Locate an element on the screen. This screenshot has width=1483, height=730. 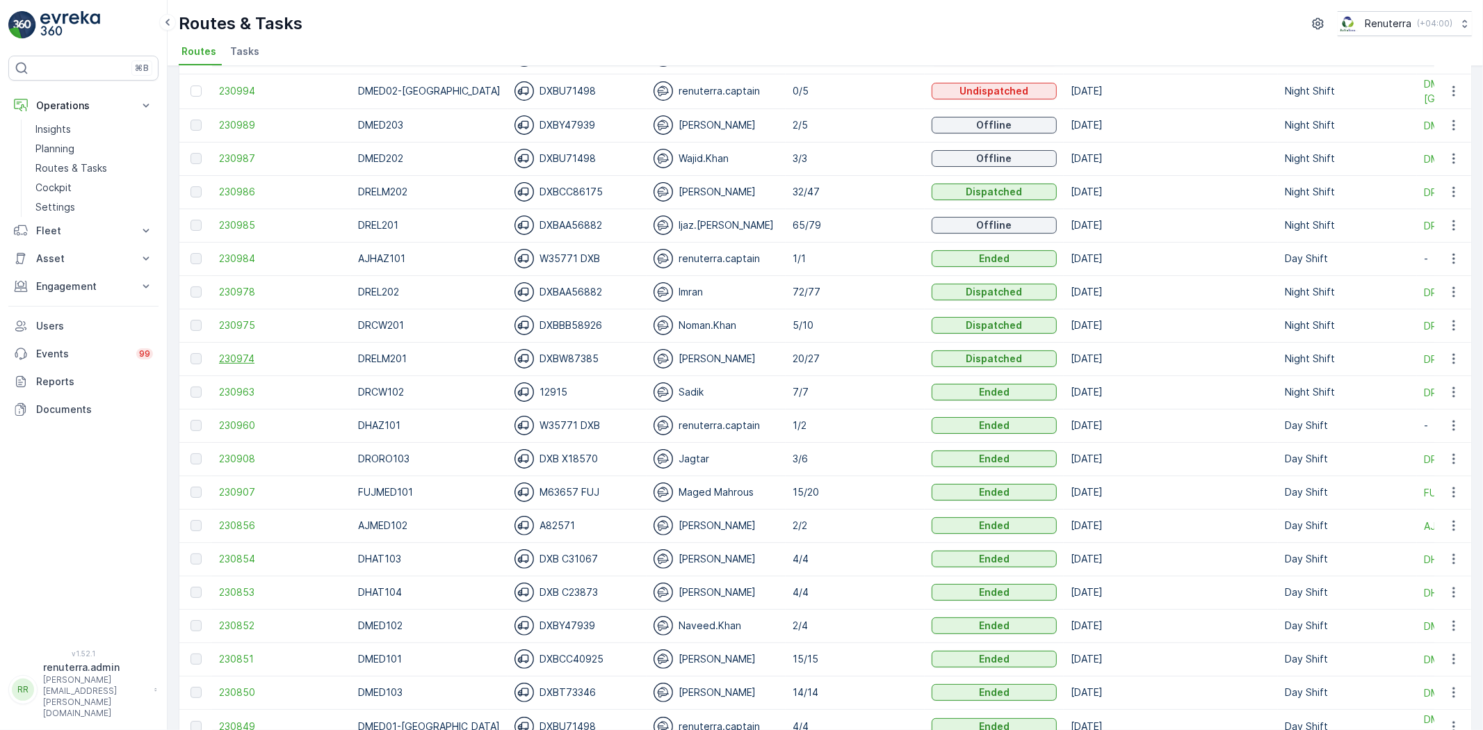
a: Routes & Tasks is located at coordinates (94, 168).